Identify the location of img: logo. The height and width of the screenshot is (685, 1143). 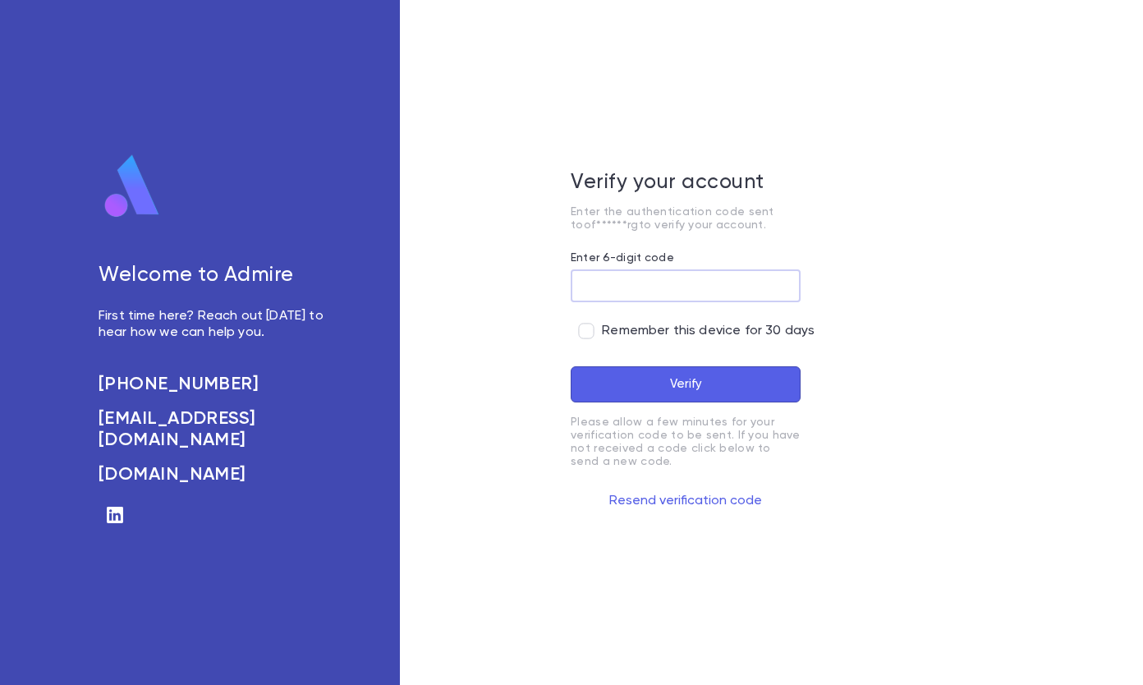
(132, 186).